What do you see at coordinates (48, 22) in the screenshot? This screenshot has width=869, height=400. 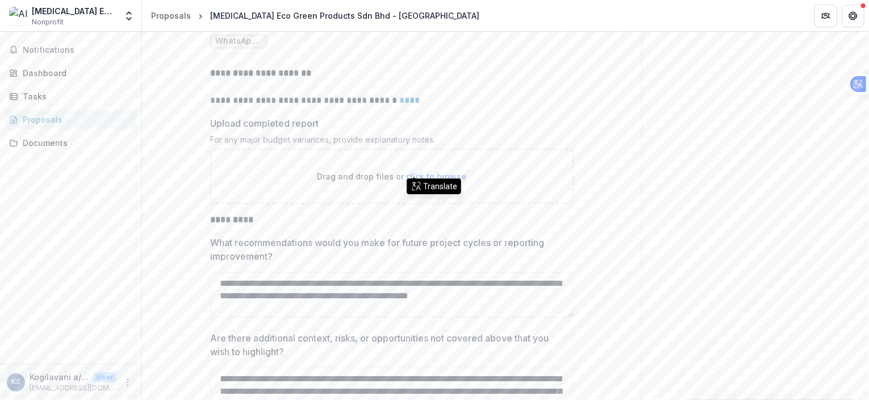 I see `span: Nonprofit` at bounding box center [48, 22].